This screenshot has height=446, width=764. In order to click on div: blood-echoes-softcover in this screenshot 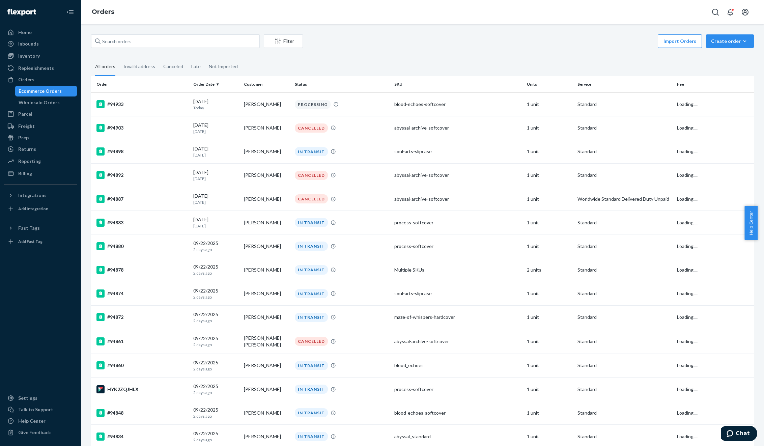, I will do `click(458, 104)`.